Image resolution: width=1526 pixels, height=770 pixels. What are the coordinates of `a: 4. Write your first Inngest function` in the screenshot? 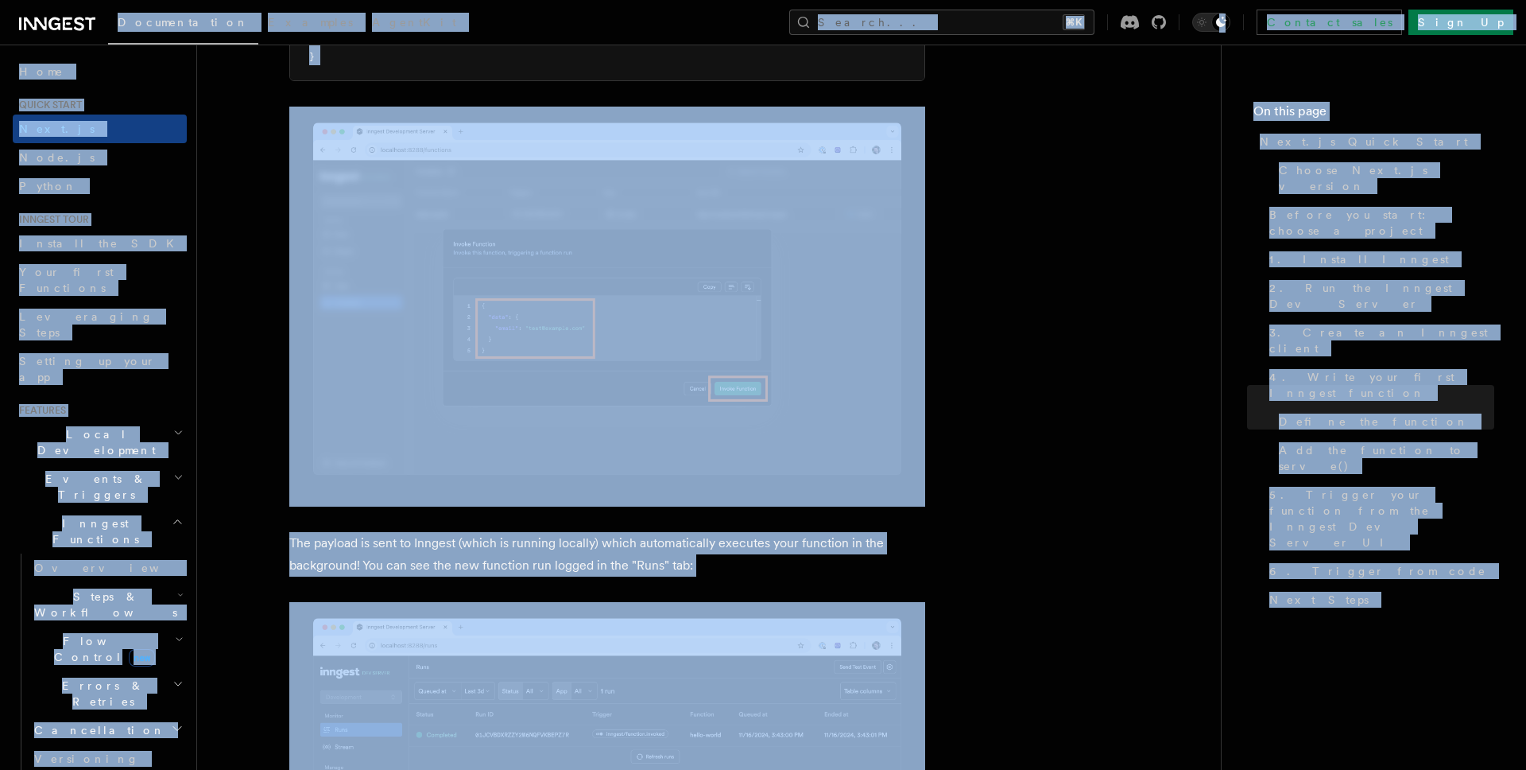 It's located at (1378, 385).